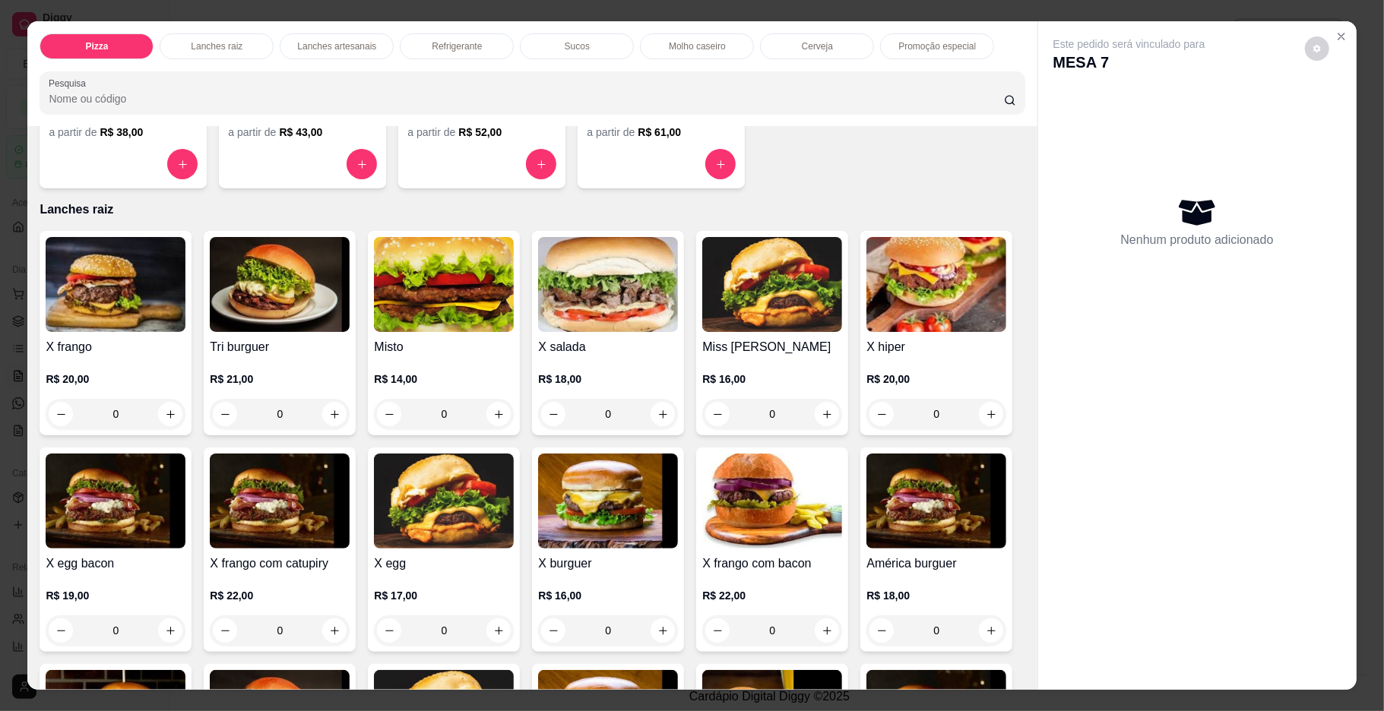 The image size is (1384, 711). I want to click on p: Refrigerante, so click(457, 46).